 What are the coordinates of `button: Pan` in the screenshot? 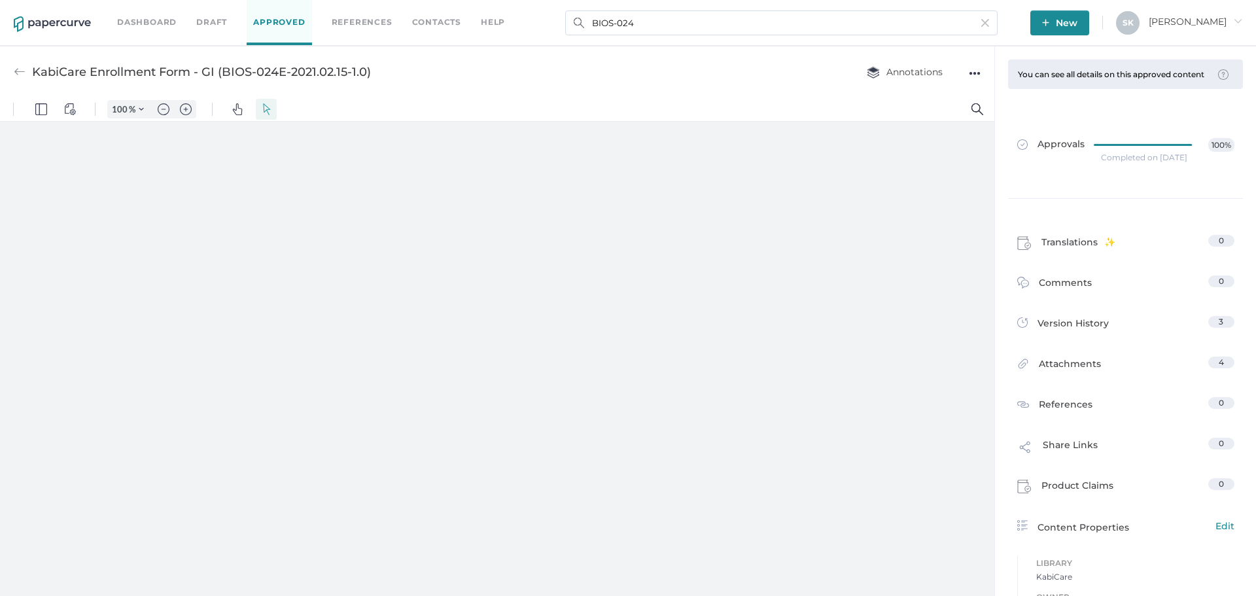 It's located at (237, 12).